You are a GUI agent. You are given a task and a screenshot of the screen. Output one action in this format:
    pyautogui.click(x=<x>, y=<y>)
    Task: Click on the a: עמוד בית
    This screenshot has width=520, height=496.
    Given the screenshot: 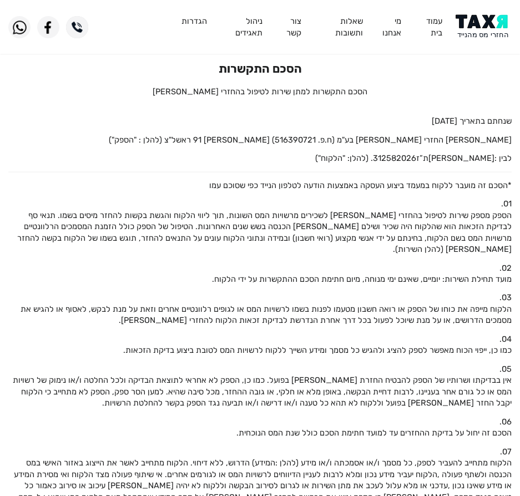 What is the action you would take?
    pyautogui.click(x=434, y=27)
    